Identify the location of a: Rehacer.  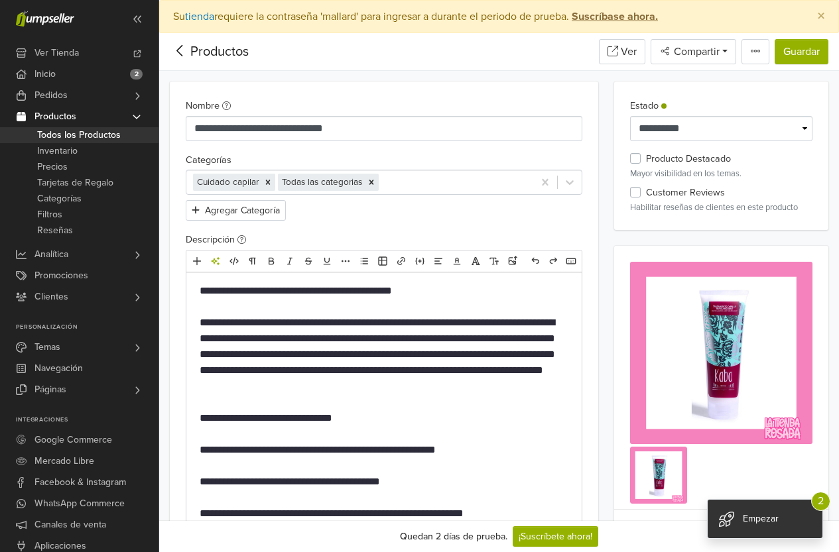
(553, 261).